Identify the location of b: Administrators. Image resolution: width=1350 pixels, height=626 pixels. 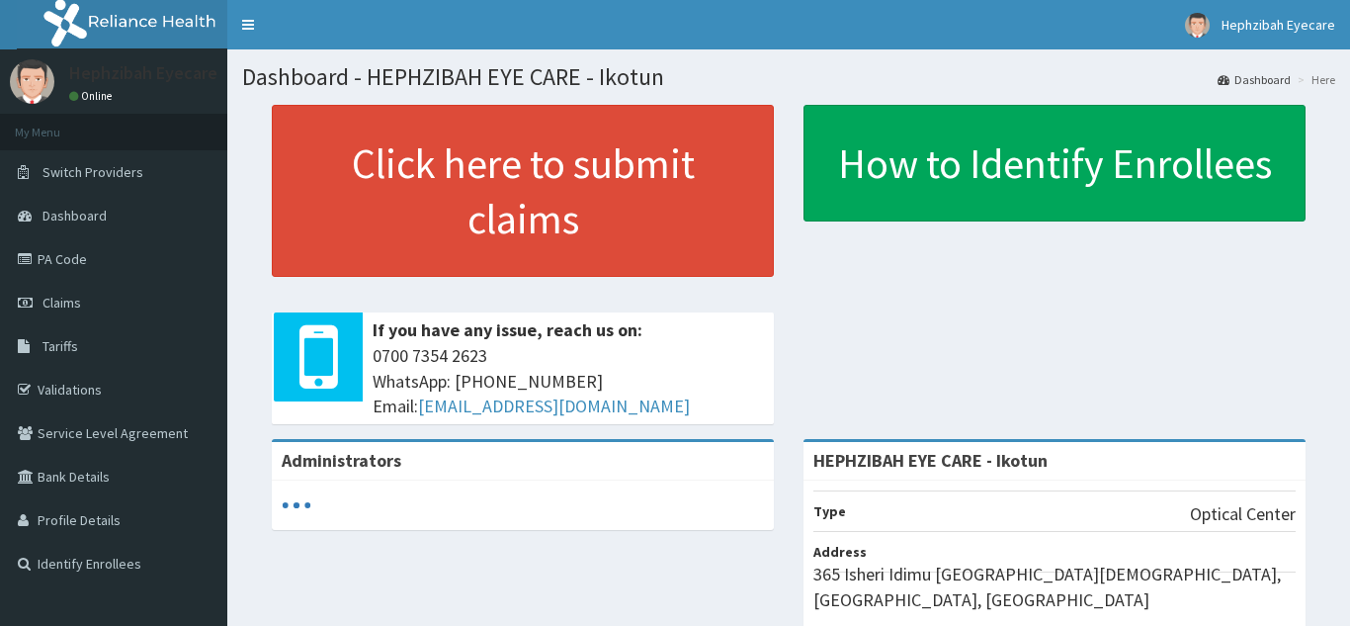
(341, 460).